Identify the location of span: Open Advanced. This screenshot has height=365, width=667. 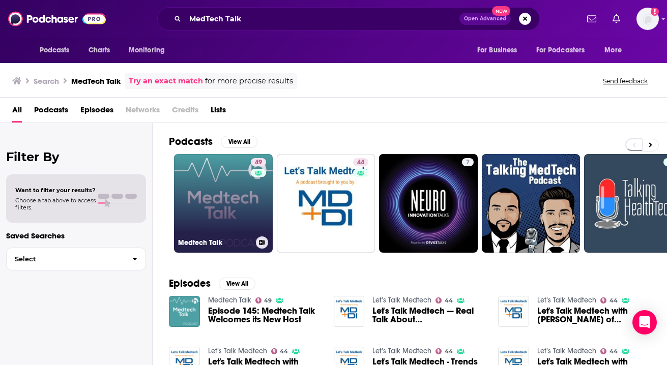
(485, 19).